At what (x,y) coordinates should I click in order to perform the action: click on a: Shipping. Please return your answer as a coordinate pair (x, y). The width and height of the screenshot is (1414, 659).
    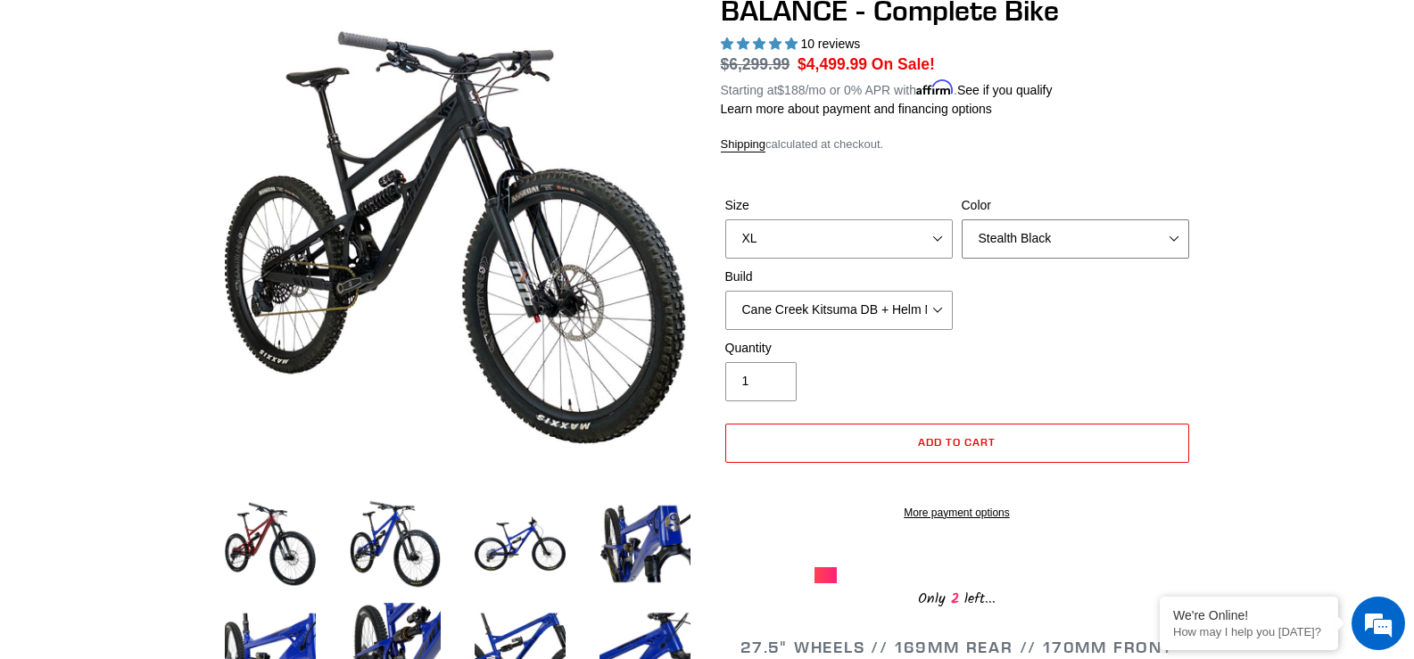
    Looking at the image, I should click on (743, 144).